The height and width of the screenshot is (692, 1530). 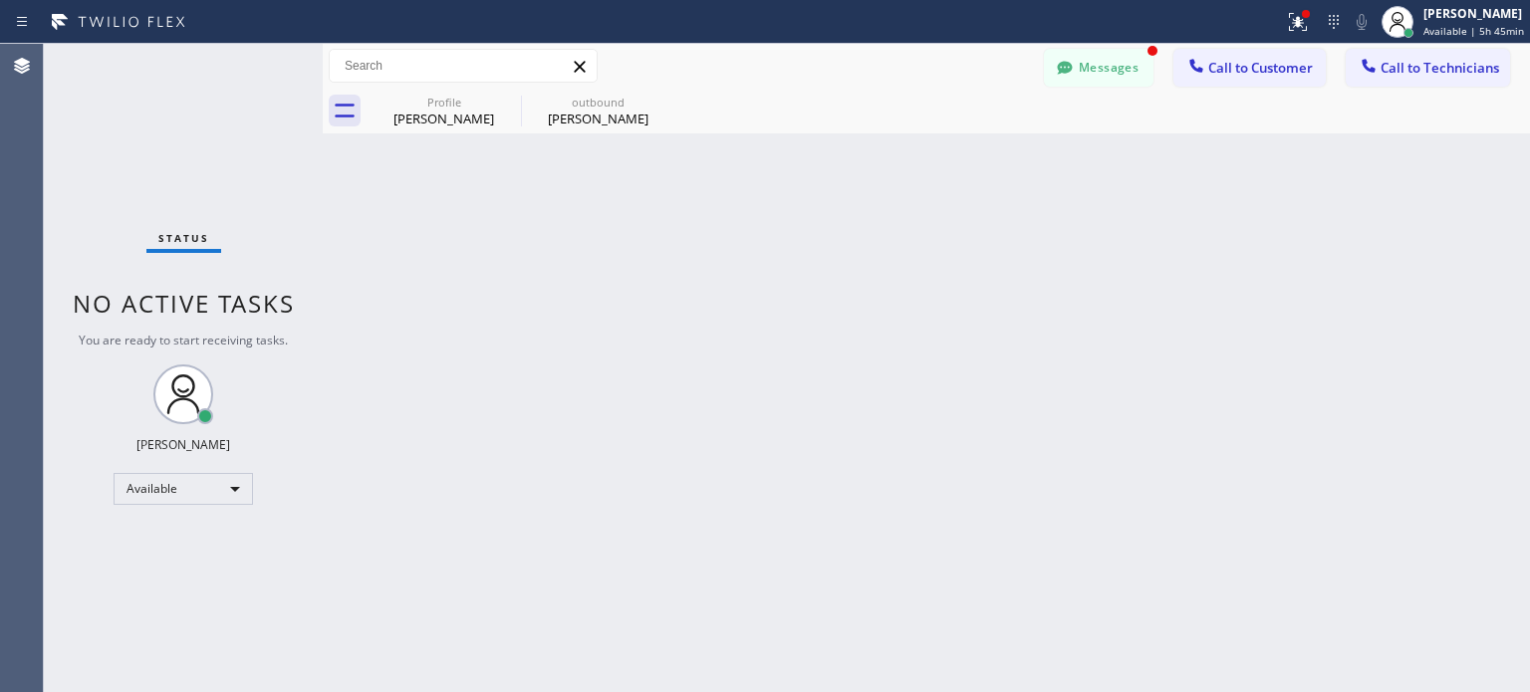 I want to click on span: Call to Technicians, so click(x=1439, y=68).